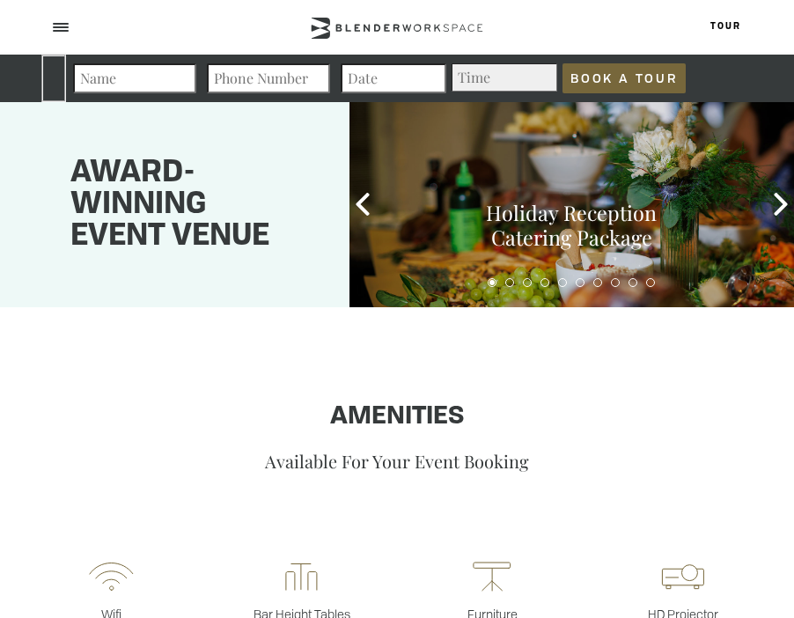  Describe the element at coordinates (725, 26) in the screenshot. I see `a: Tour` at that location.